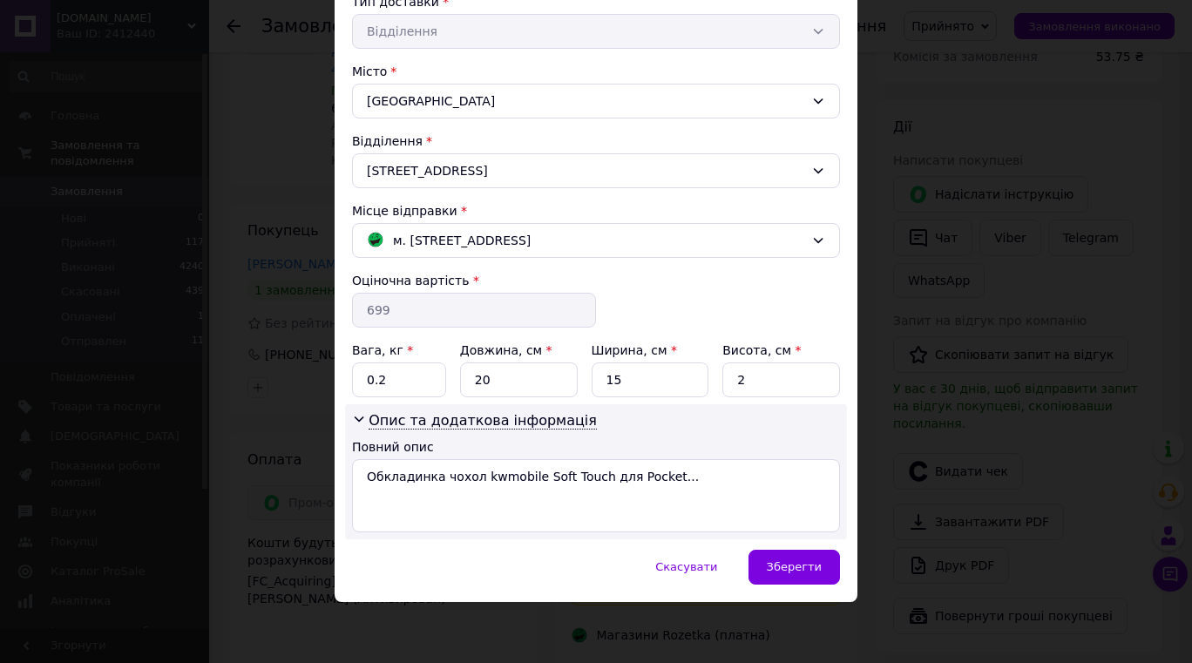 The image size is (1192, 663). Describe the element at coordinates (596, 211) in the screenshot. I see `div: Місце відправки` at that location.